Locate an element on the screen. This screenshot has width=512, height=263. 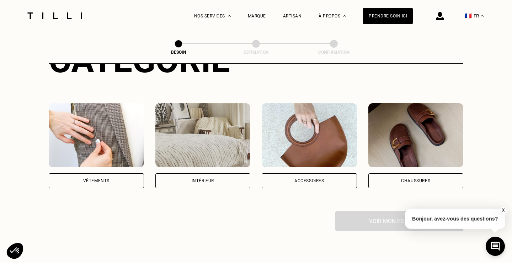
img: icône connexion is located at coordinates (439, 16).